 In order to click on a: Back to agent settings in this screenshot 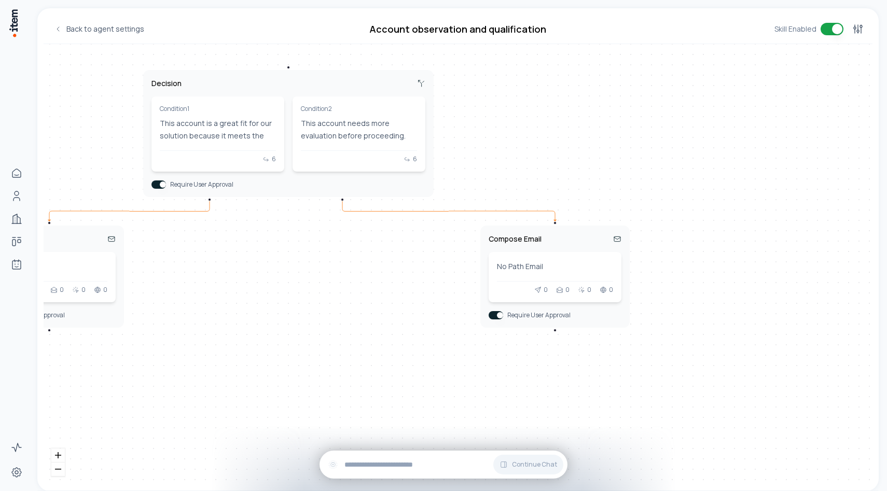, I will do `click(99, 29)`.